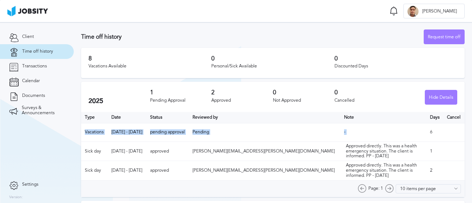 The width and height of the screenshot is (472, 203). Describe the element at coordinates (43, 111) in the screenshot. I see `span: Surveys & Announcements` at that location.